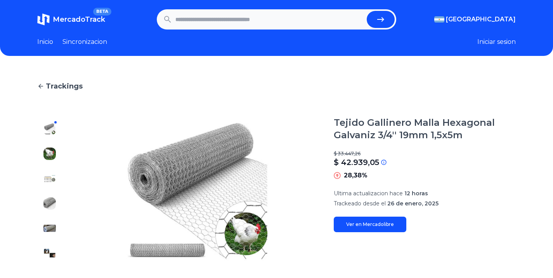  Describe the element at coordinates (45, 42) in the screenshot. I see `a: Inicio` at that location.